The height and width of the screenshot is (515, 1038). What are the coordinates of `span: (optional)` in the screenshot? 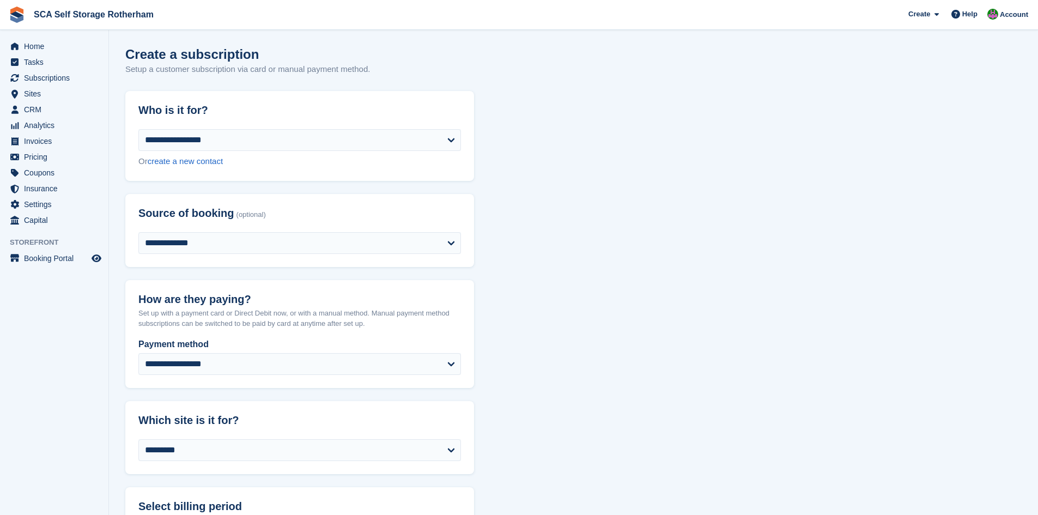 It's located at (251, 215).